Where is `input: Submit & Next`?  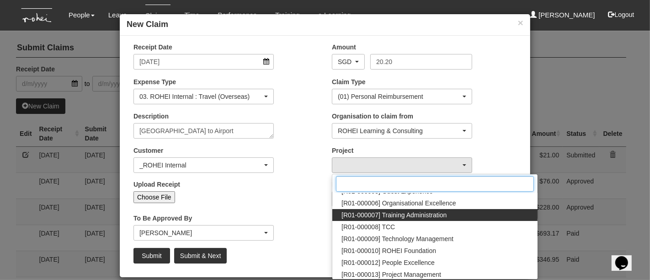
input: Submit & Next is located at coordinates (200, 255).